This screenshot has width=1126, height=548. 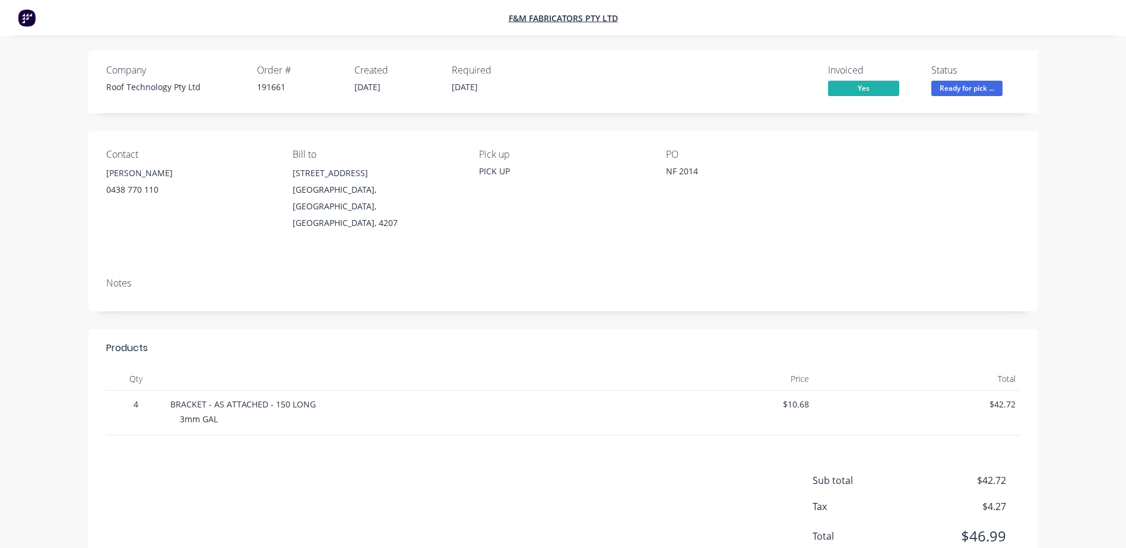 I want to click on div: 191661, so click(x=299, y=87).